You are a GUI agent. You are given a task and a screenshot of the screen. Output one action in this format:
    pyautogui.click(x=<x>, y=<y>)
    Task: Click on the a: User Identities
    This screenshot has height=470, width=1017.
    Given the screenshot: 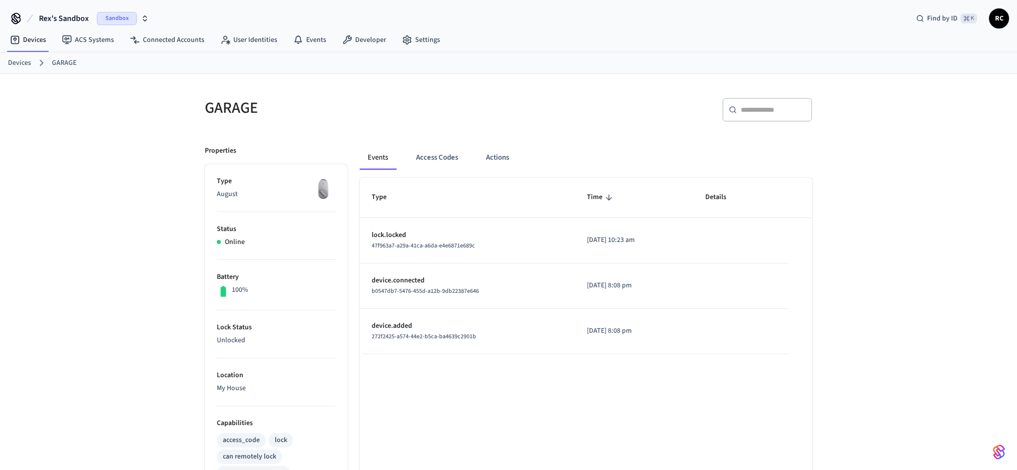 What is the action you would take?
    pyautogui.click(x=249, y=40)
    